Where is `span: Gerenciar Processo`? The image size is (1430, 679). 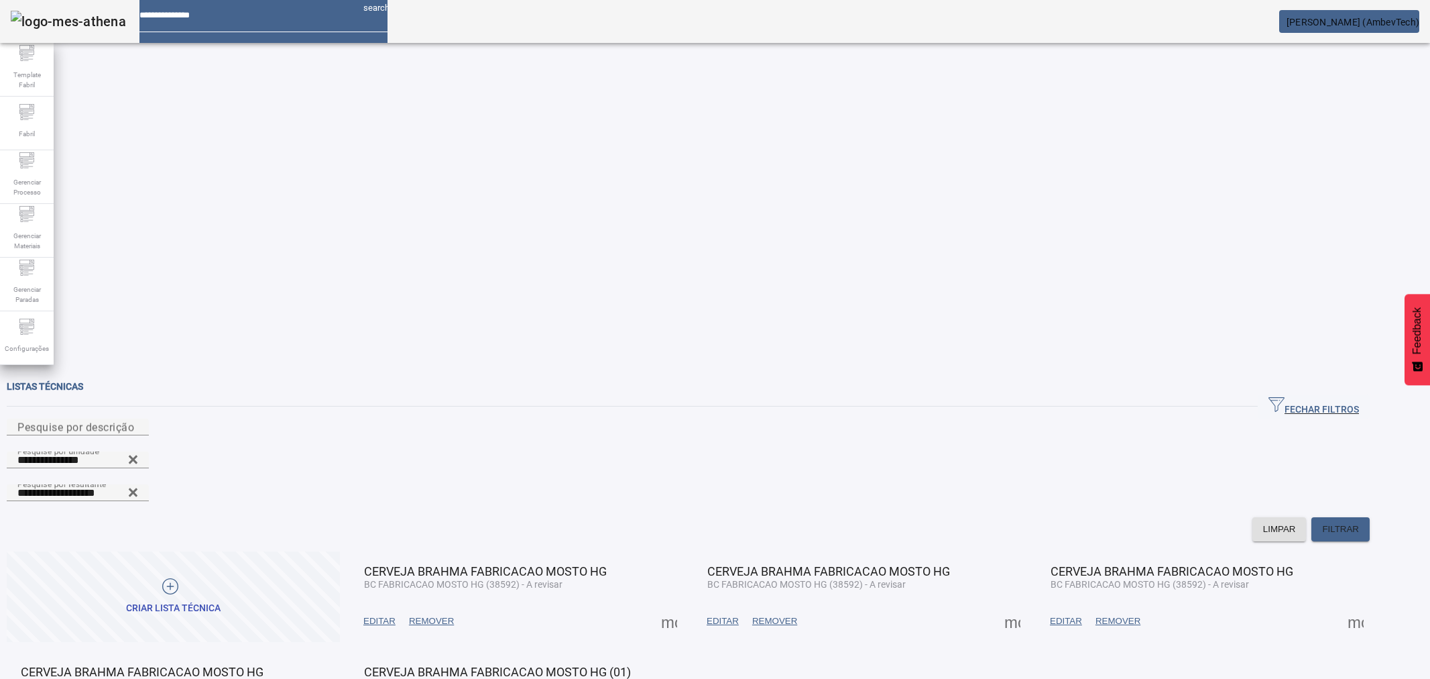
span: Gerenciar Processo is located at coordinates (27, 187).